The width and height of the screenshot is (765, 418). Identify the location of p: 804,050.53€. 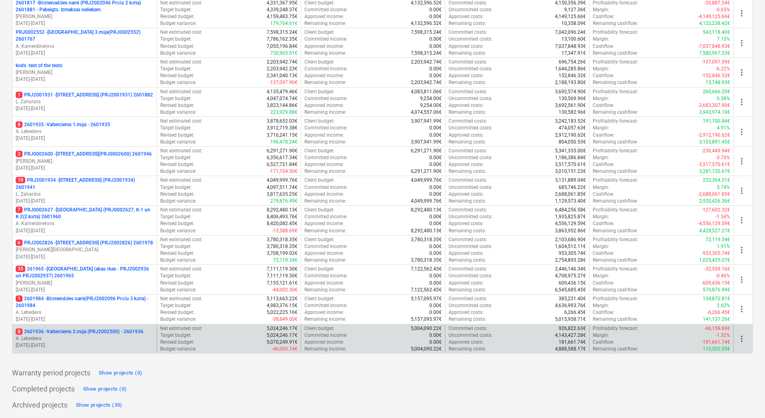
(572, 142).